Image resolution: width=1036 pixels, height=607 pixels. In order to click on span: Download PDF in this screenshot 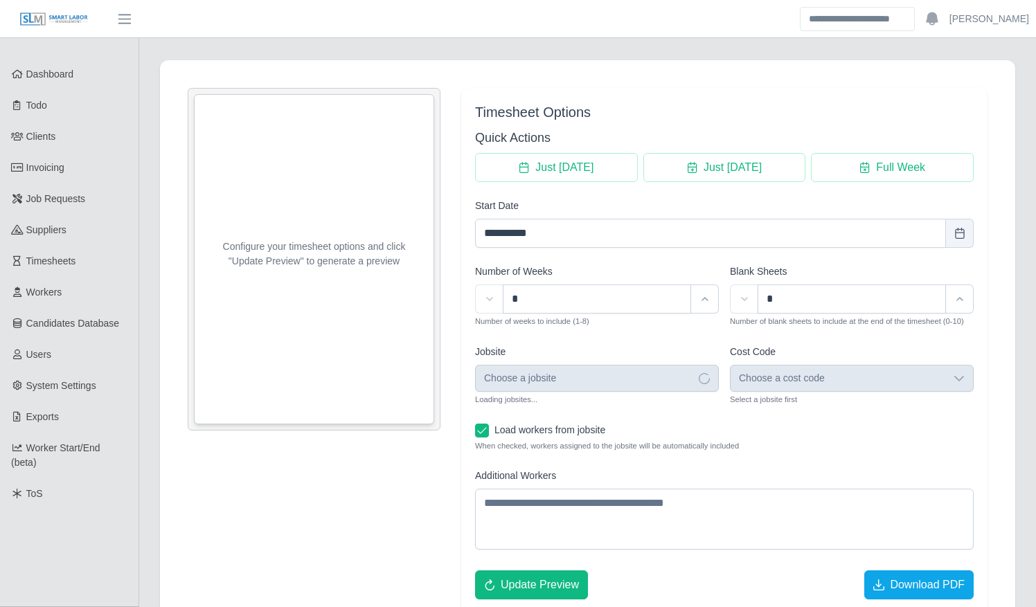, I will do `click(928, 585)`.